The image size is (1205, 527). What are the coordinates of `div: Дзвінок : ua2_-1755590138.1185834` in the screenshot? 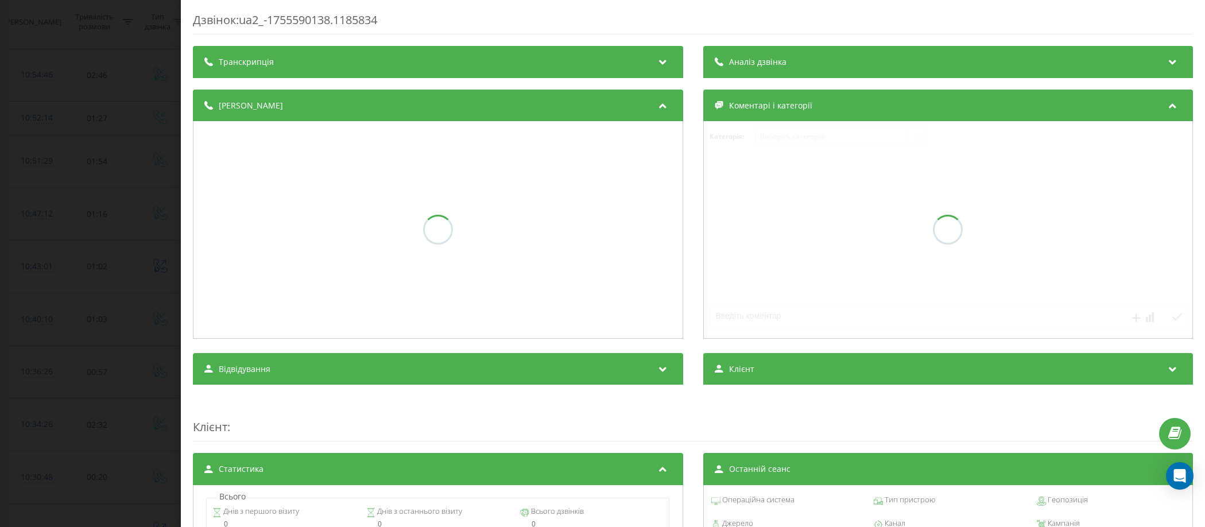 It's located at (693, 23).